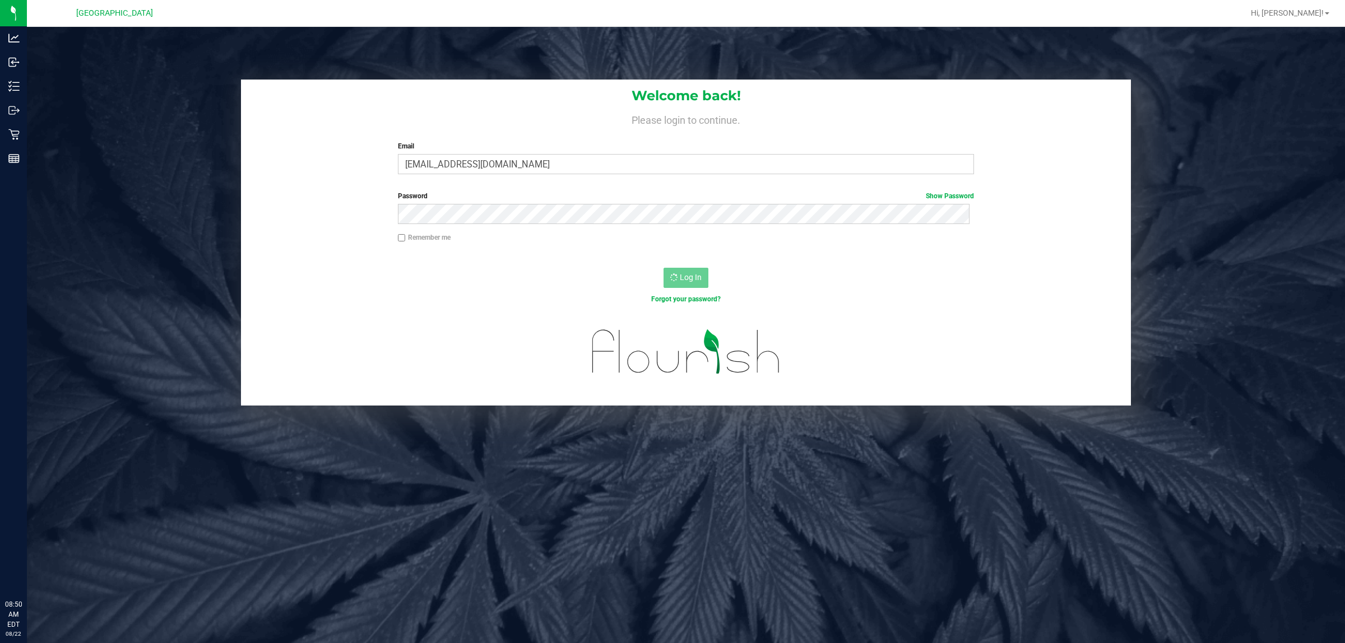  I want to click on p: 08/22, so click(13, 634).